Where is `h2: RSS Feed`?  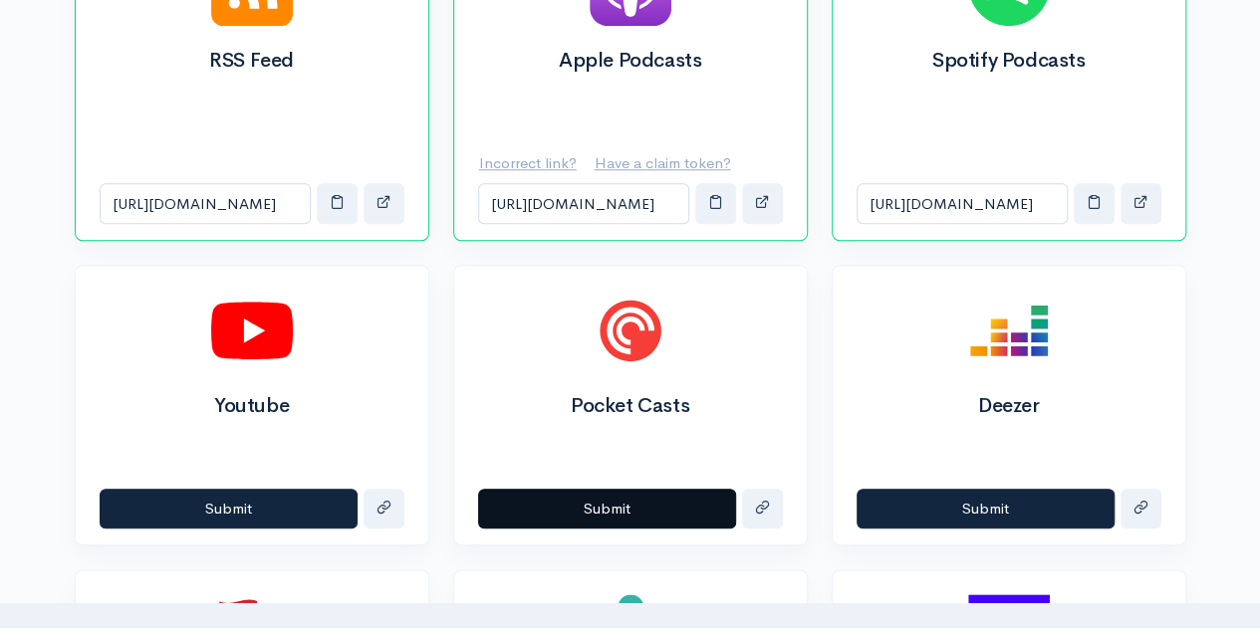
h2: RSS Feed is located at coordinates (252, 61).